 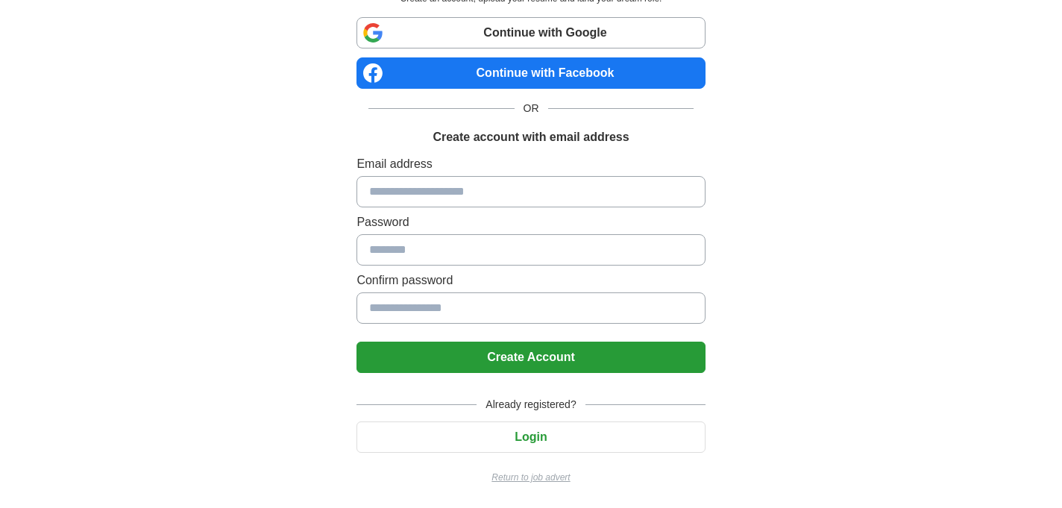 What do you see at coordinates (531, 478) in the screenshot?
I see `a: Return to job advert` at bounding box center [531, 478].